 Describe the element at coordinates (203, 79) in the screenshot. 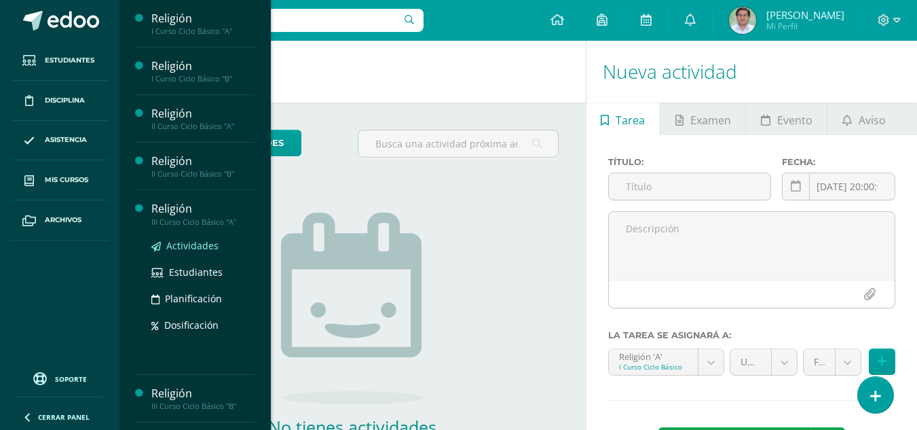

I see `div: I Curso Ciclo Básico "B"` at that location.